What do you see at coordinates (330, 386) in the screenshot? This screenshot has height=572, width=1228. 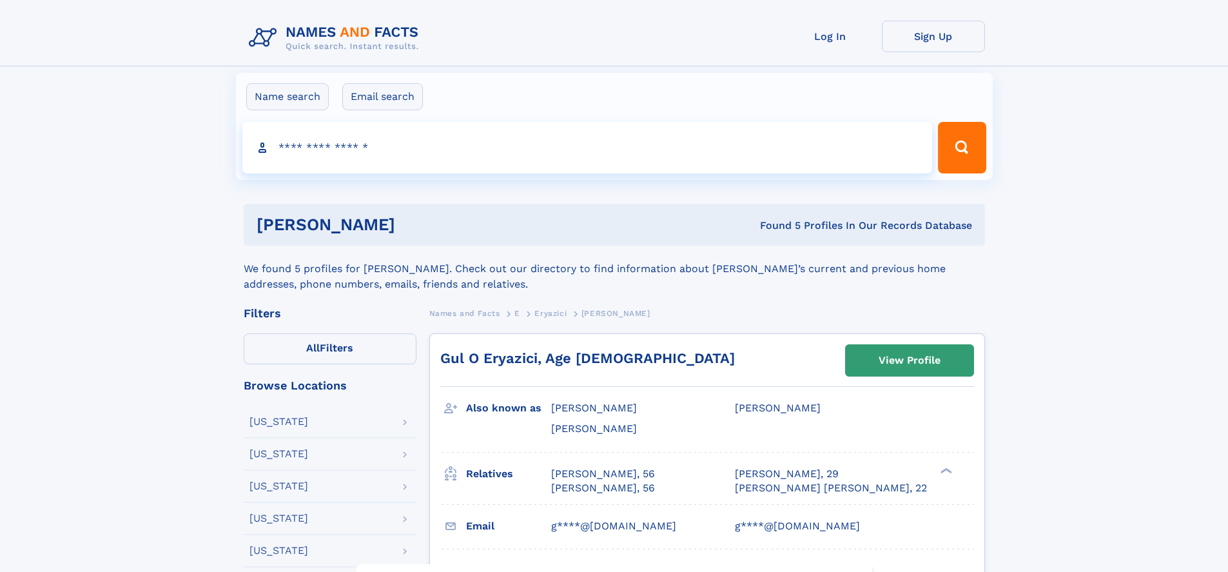 I see `div: Browse Locations` at bounding box center [330, 386].